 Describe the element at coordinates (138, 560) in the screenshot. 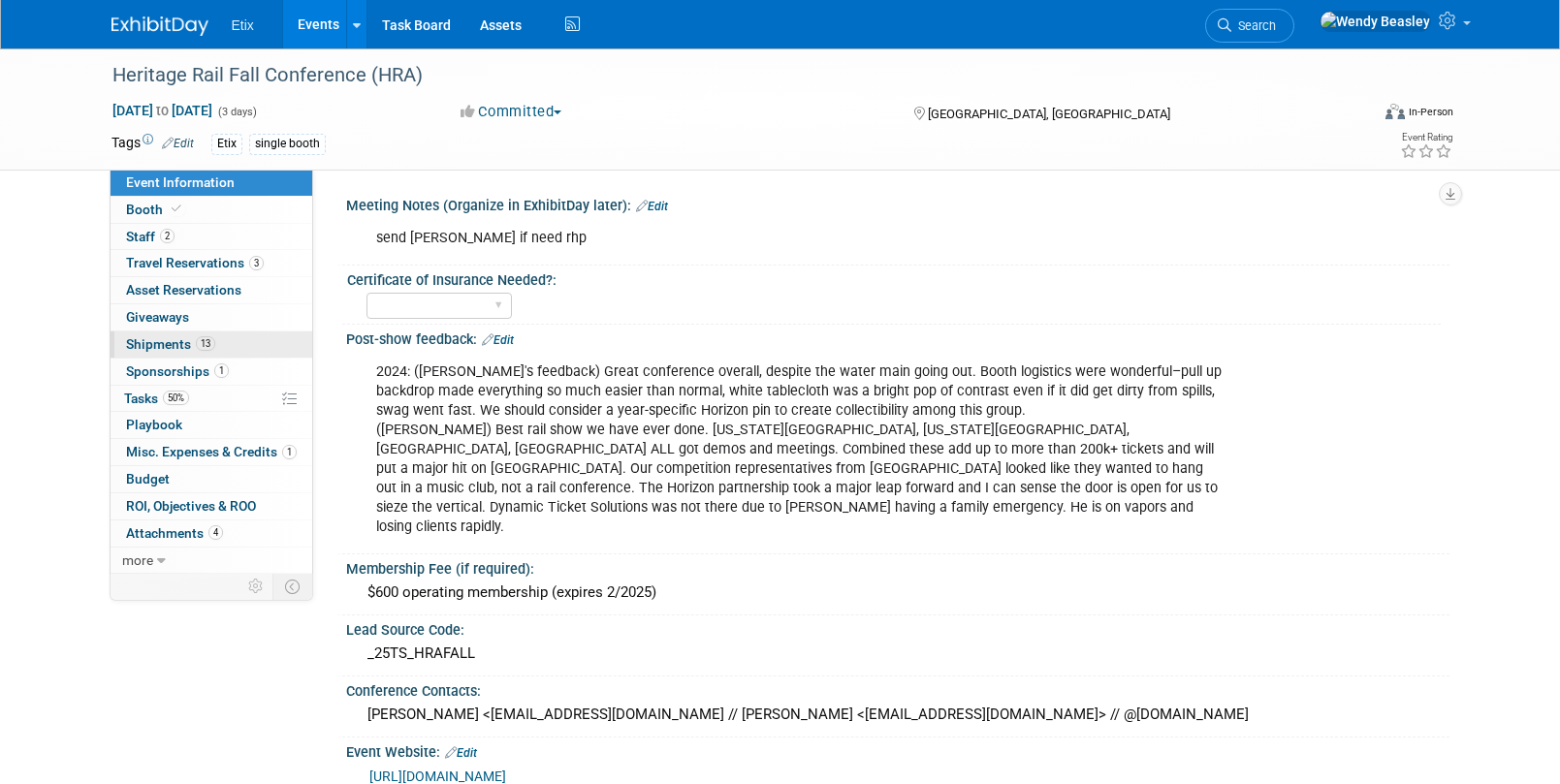

I see `span: more` at that location.